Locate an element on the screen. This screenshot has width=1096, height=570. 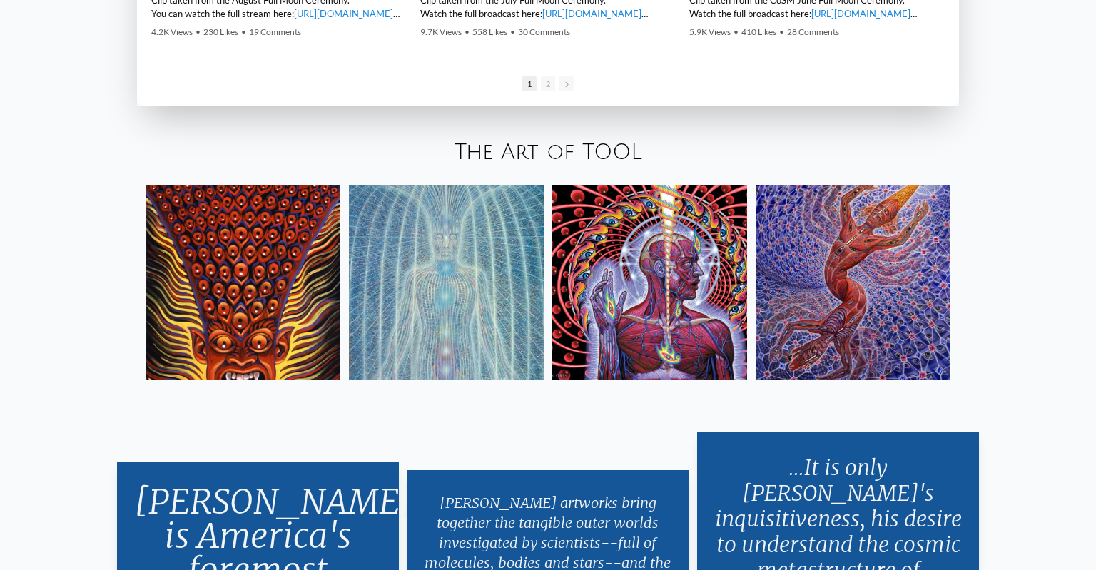
span: 410 Likes is located at coordinates (759, 31).